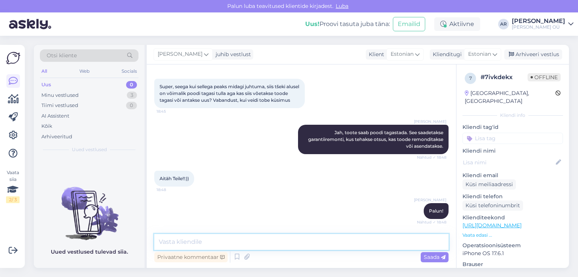  Describe the element at coordinates (171, 111) in the screenshot. I see `span: 18:45` at that location.